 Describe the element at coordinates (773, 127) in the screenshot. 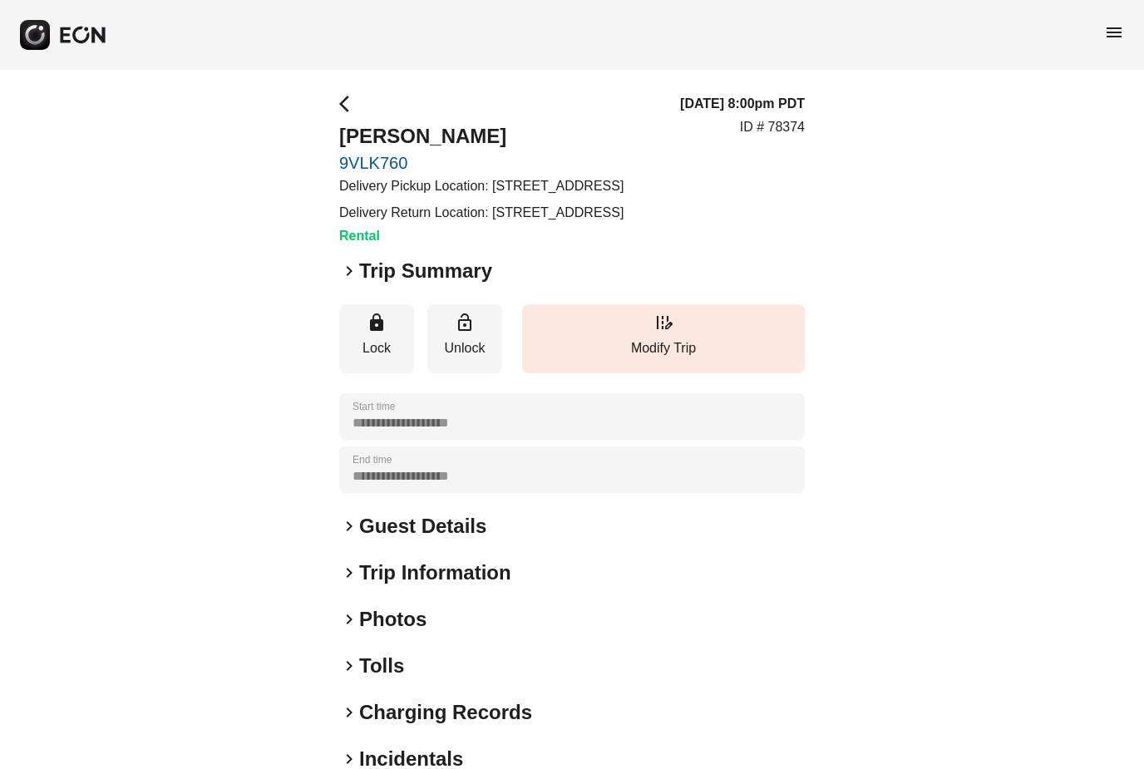

I see `p: ID # 78374` at that location.